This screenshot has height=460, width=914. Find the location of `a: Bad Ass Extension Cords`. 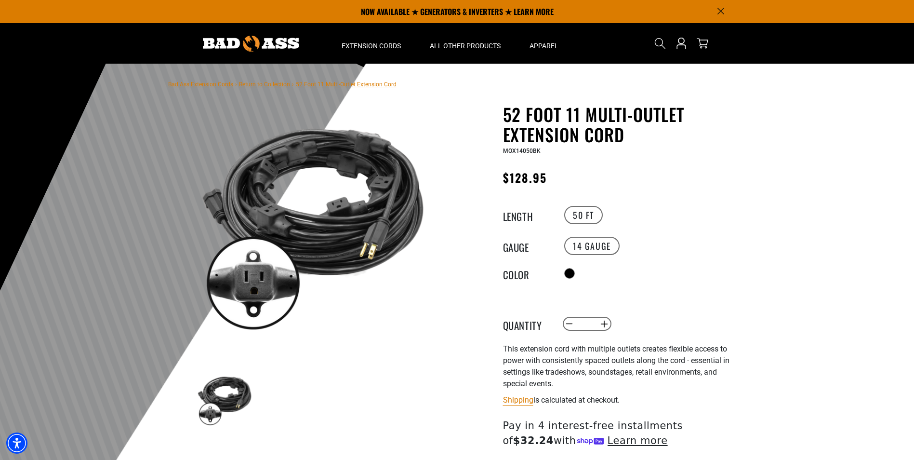

a: Bad Ass Extension Cords is located at coordinates (201, 84).